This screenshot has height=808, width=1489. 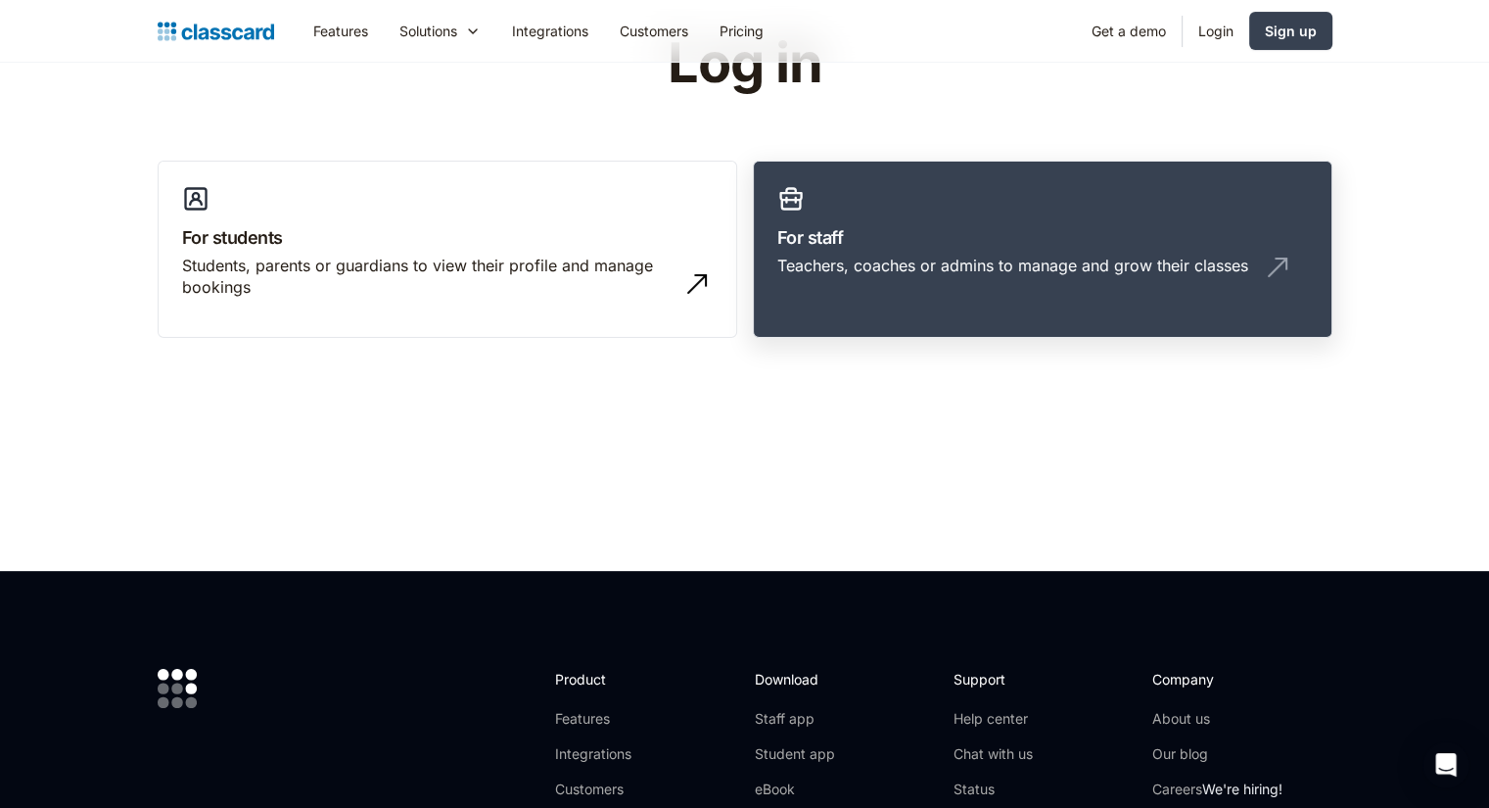 I want to click on a: CareersWe're hiring!, so click(x=1217, y=789).